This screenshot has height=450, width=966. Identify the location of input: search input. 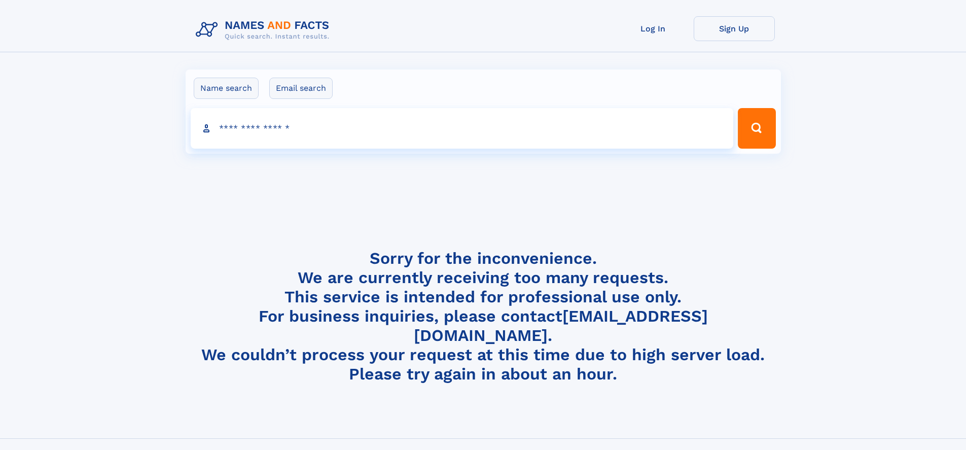
(462, 128).